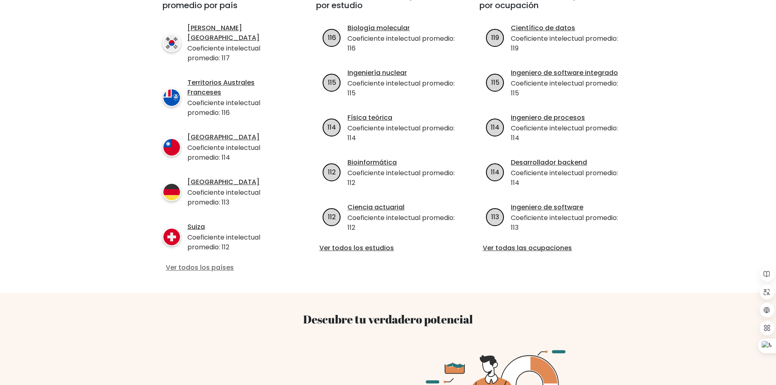 The image size is (776, 385). What do you see at coordinates (221, 87) in the screenshot?
I see `font: Territorios Australes Franceses` at bounding box center [221, 87].